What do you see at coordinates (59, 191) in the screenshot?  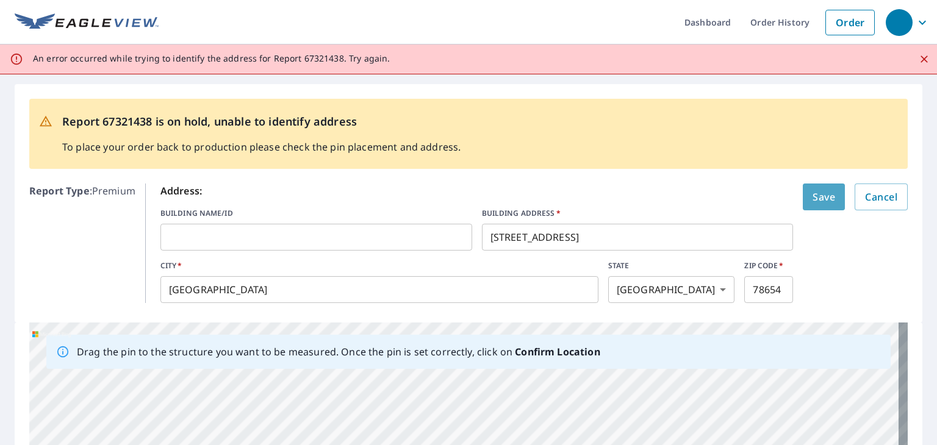 I see `b: Report Type` at bounding box center [59, 191].